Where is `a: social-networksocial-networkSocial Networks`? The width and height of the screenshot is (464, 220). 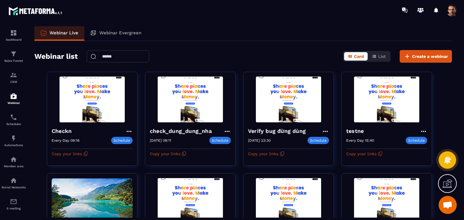
a: social-networksocial-networkSocial Networks is located at coordinates (14, 183).